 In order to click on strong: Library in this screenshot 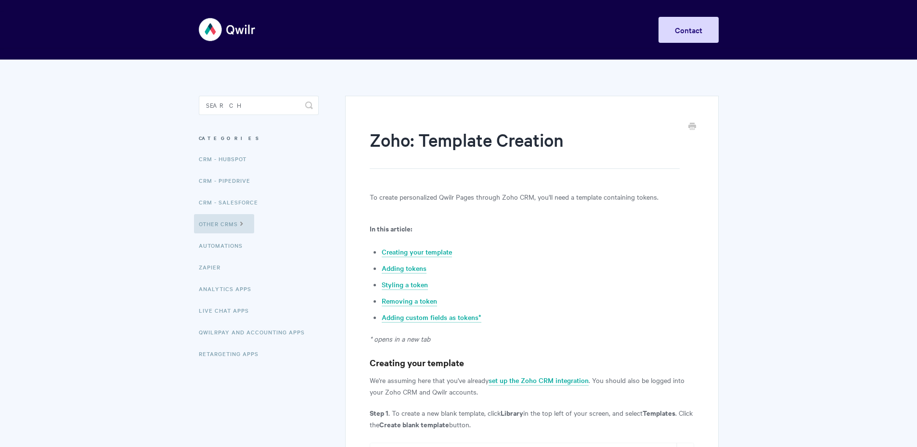, I will do `click(512, 413)`.